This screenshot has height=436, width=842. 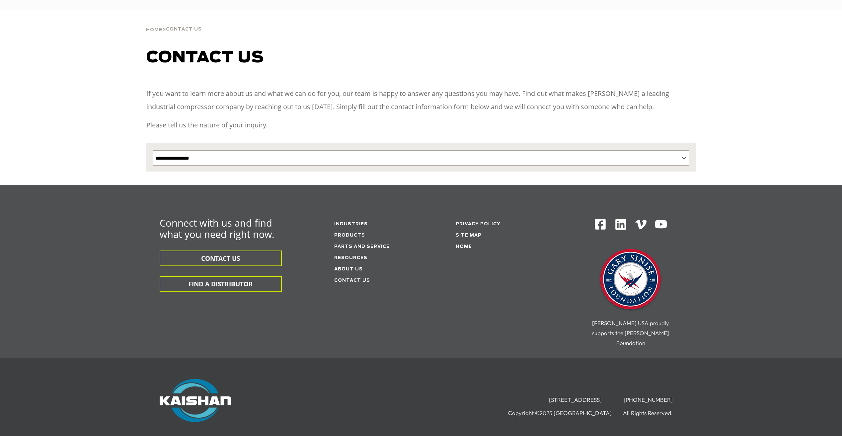 I want to click on img: Linkedin, so click(x=621, y=224).